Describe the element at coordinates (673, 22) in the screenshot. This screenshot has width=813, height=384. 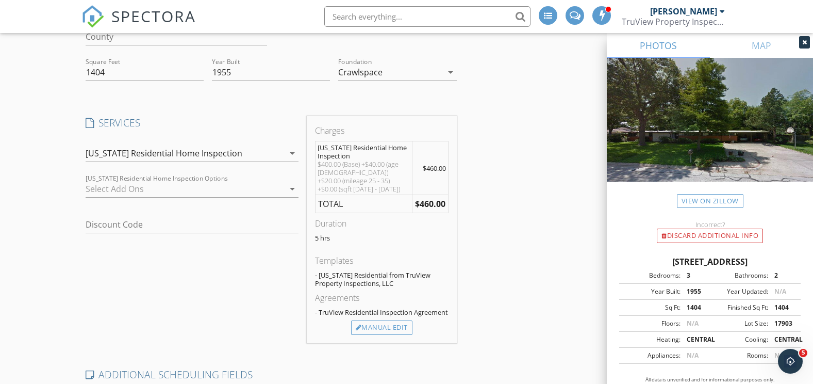
I see `div: TruView Property Inspections LLC` at that location.